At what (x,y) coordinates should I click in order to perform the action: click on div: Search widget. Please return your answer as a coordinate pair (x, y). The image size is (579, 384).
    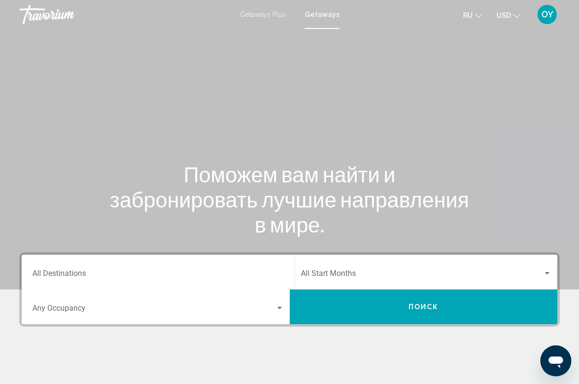
    Looking at the image, I should click on (289, 290).